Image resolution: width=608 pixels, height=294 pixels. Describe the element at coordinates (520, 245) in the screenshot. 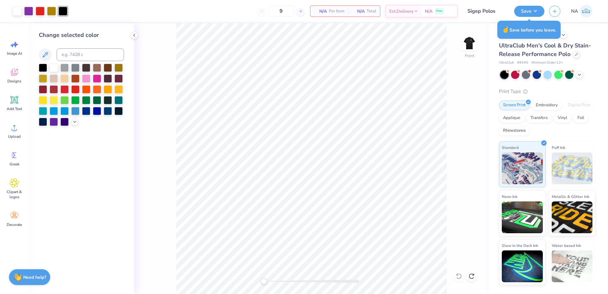

I see `span: Glow in the Dark Ink` at that location.